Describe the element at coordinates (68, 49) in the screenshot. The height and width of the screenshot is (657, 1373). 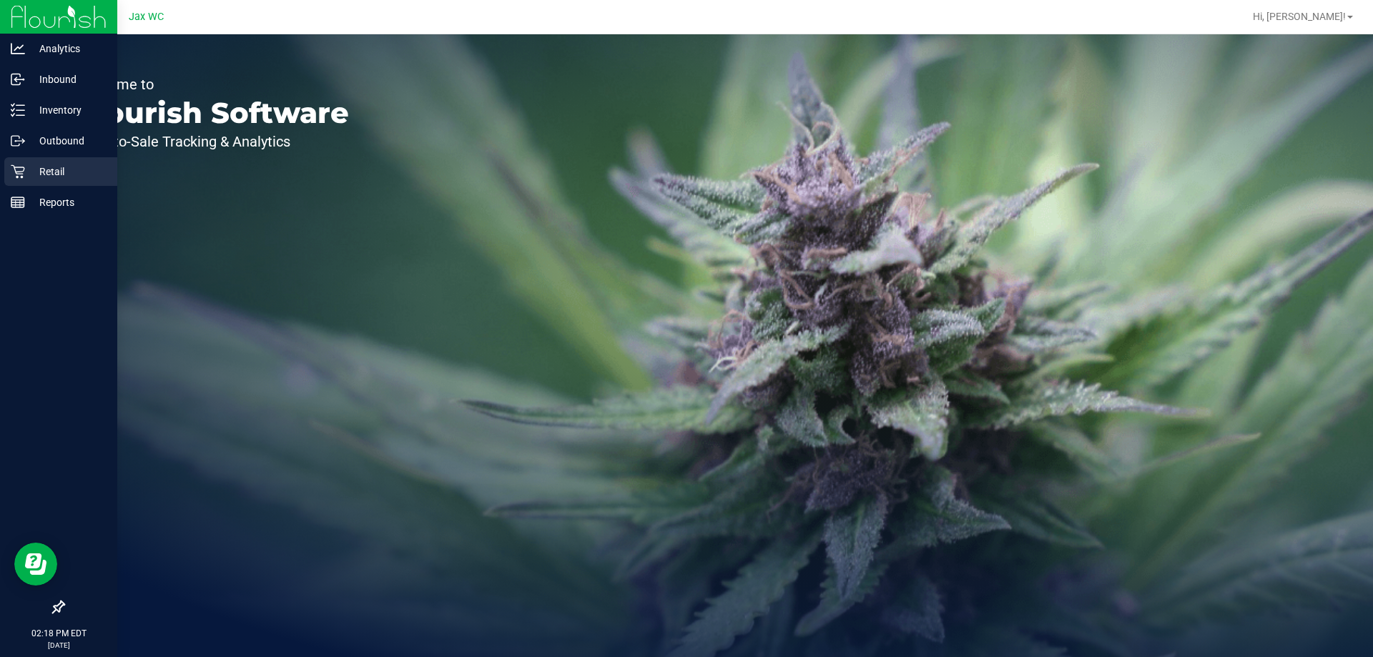
I see `p: Analytics` at that location.